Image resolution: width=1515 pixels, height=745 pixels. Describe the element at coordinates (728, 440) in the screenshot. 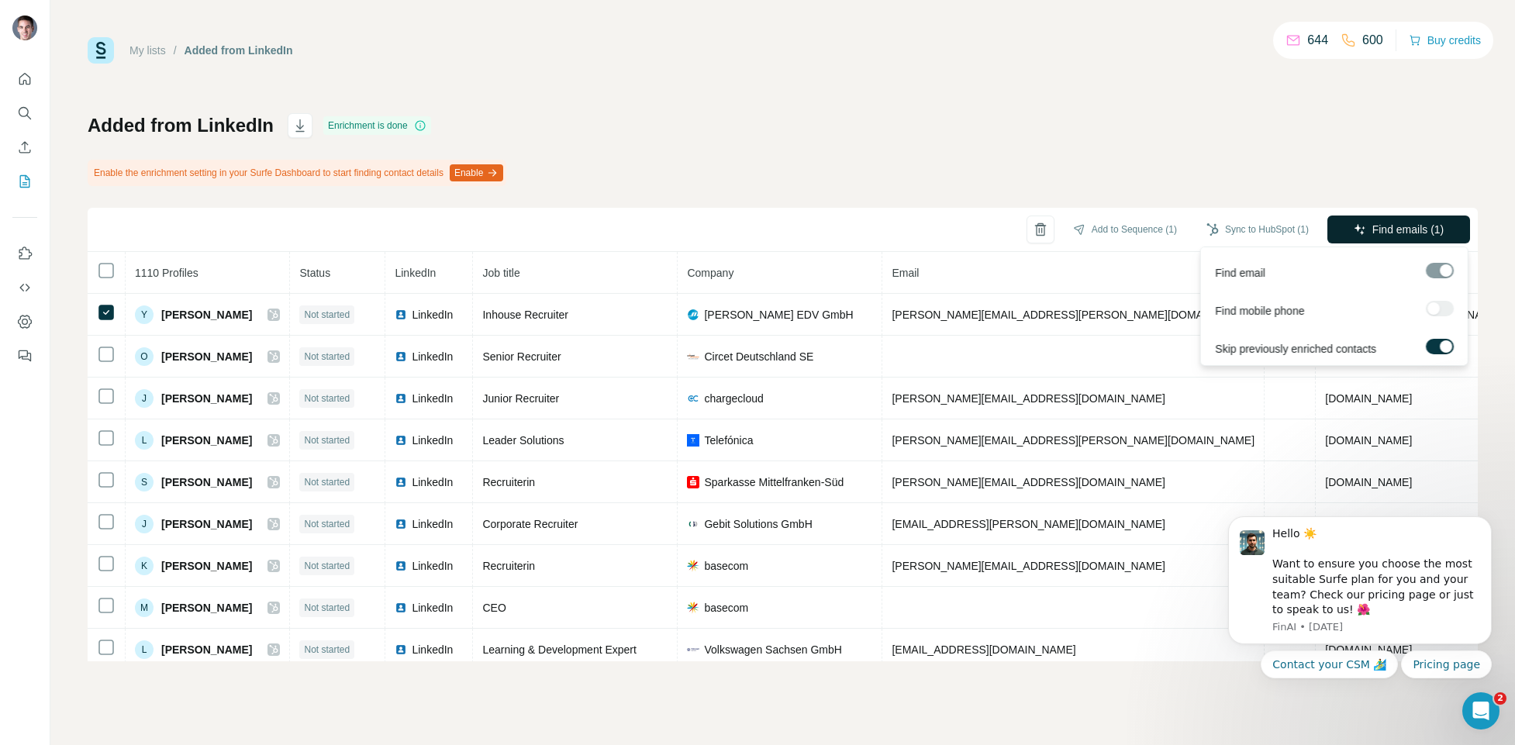

I see `span: Telefónica` at that location.